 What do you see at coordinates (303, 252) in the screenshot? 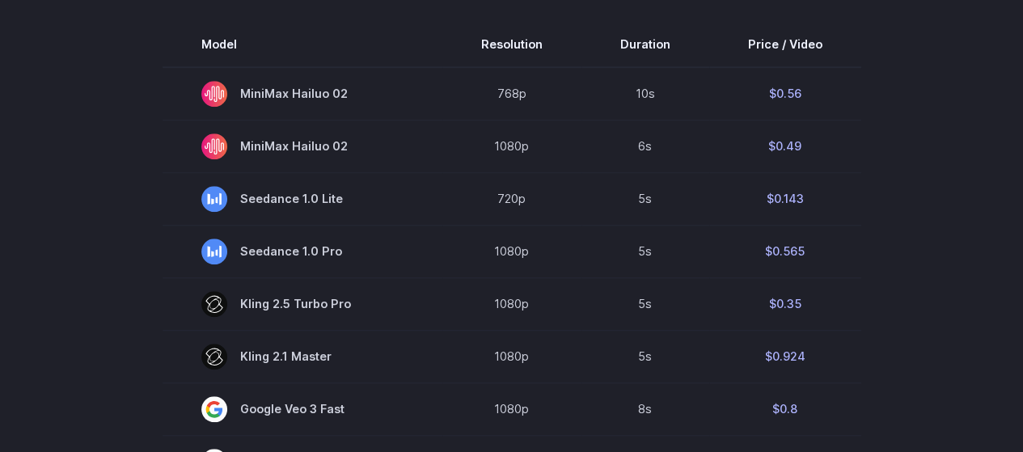
I see `span: Seedance 1.0 Pro` at bounding box center [303, 252].